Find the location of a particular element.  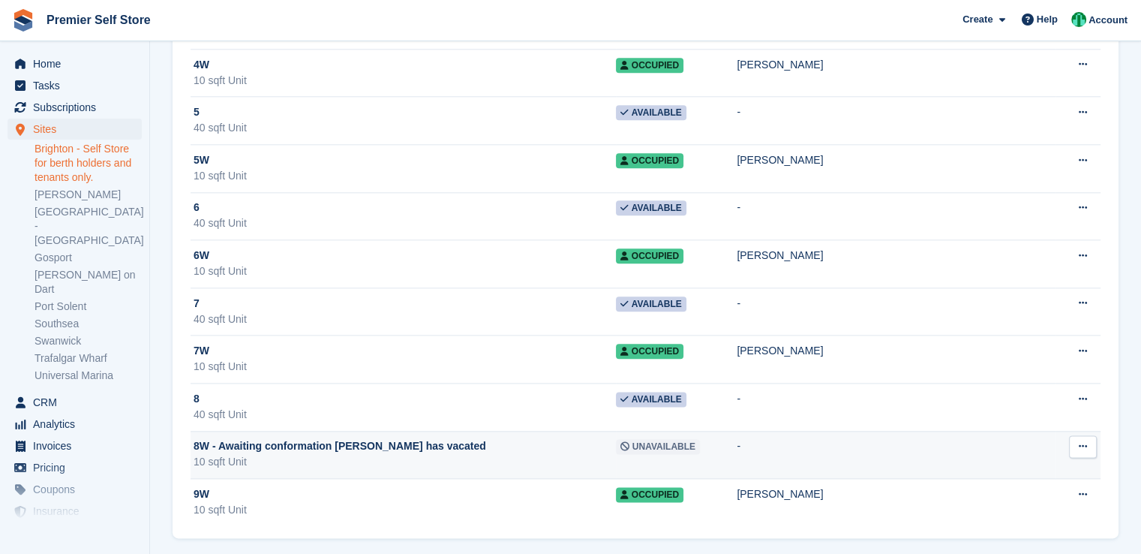

span: CRM is located at coordinates (78, 402).